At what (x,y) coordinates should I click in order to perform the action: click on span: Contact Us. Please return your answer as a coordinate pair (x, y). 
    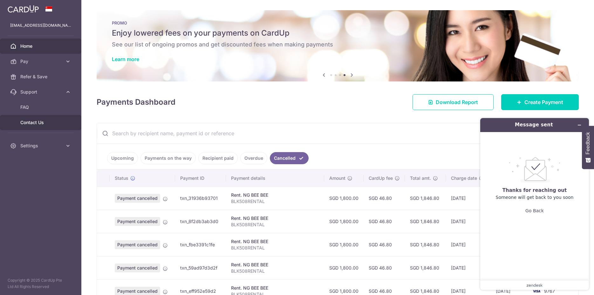
    Looking at the image, I should click on (41, 122).